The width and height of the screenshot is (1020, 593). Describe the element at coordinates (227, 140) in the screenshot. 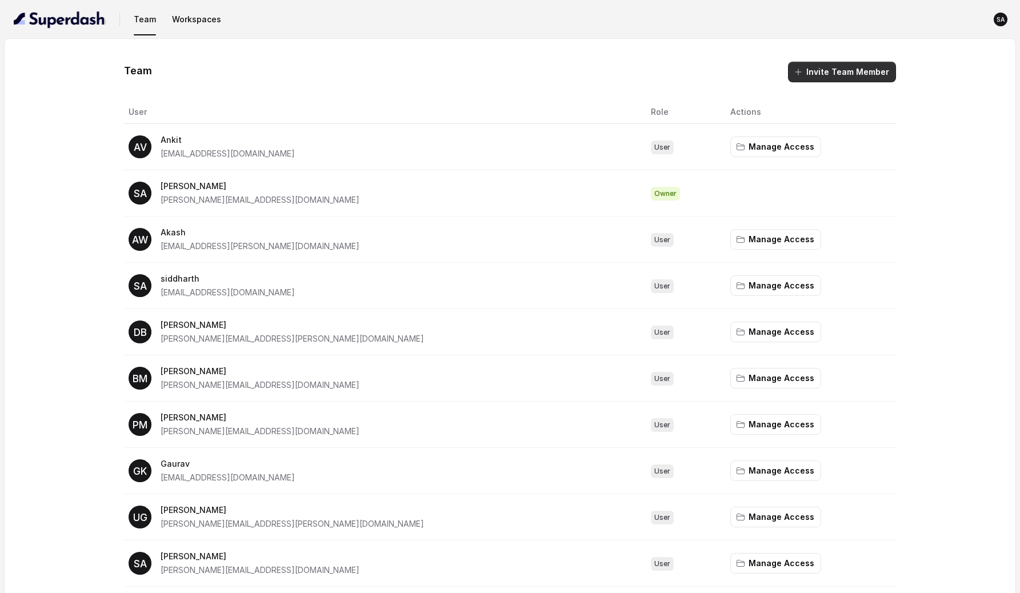

I see `p: Ankit` at that location.